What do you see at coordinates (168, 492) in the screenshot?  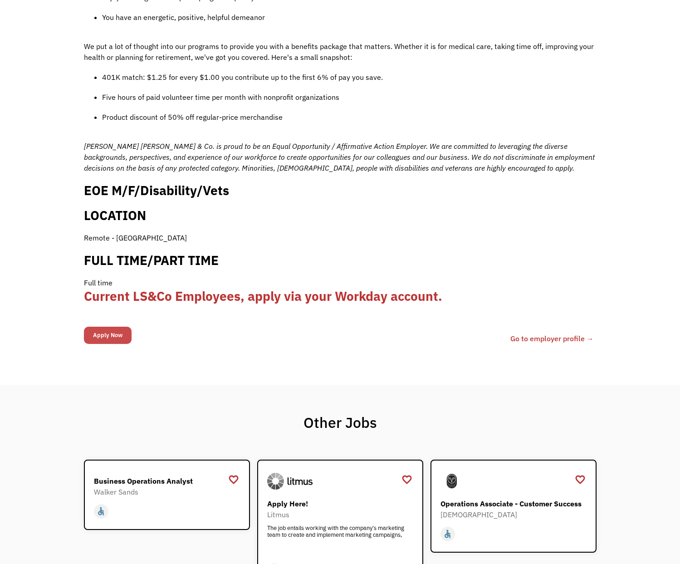 I see `div: Walker Sands` at bounding box center [168, 492].